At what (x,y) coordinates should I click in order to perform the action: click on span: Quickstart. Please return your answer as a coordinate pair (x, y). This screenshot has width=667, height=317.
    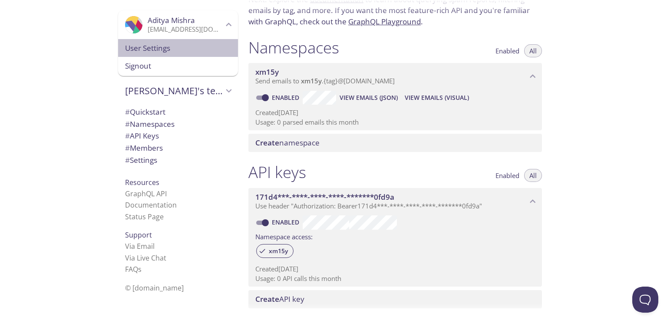
    Looking at the image, I should click on (145, 112).